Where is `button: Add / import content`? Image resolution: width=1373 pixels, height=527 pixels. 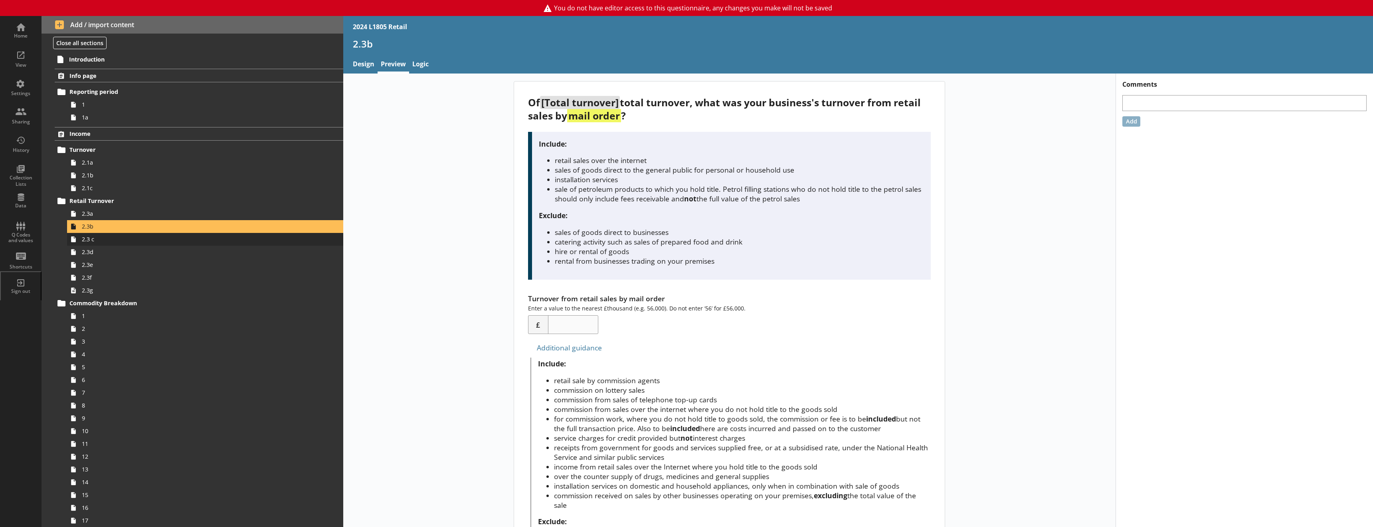 button: Add / import content is located at coordinates (192, 25).